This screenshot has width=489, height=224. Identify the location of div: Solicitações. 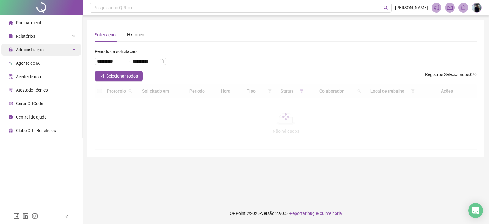
(106, 35).